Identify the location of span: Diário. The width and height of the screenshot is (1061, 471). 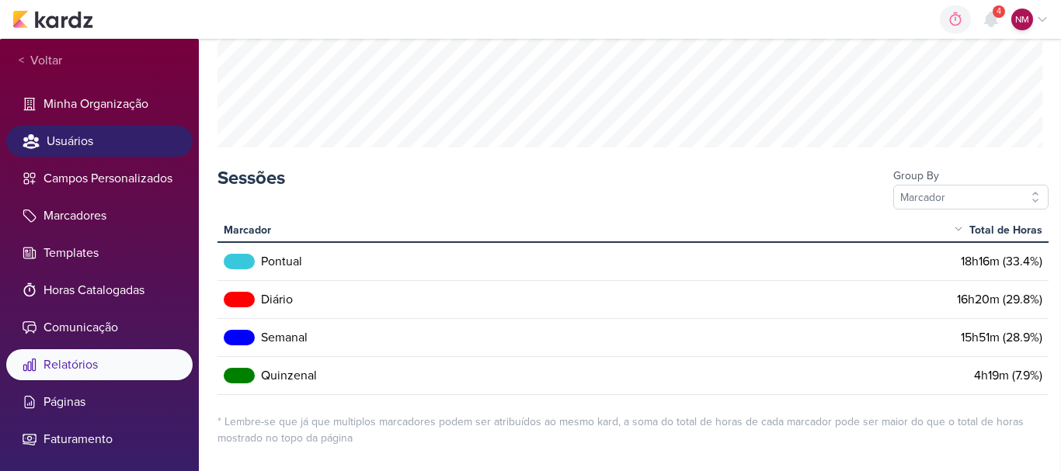
(276, 300).